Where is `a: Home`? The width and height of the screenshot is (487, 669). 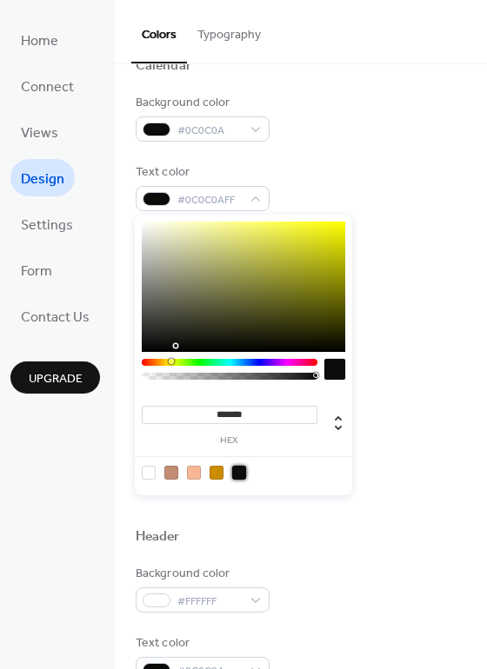 a: Home is located at coordinates (39, 39).